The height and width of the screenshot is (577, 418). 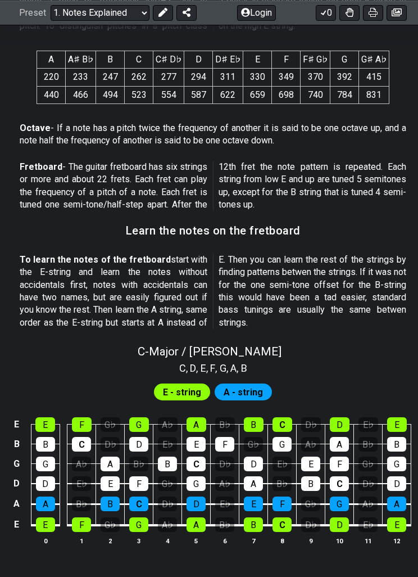 What do you see at coordinates (193, 368) in the screenshot?
I see `span: D` at bounding box center [193, 368].